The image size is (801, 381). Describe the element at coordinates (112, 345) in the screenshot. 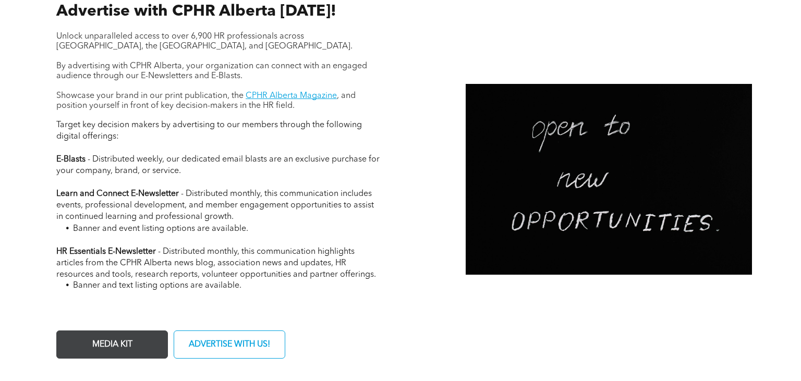

I see `a: MEDIA KIT` at that location.